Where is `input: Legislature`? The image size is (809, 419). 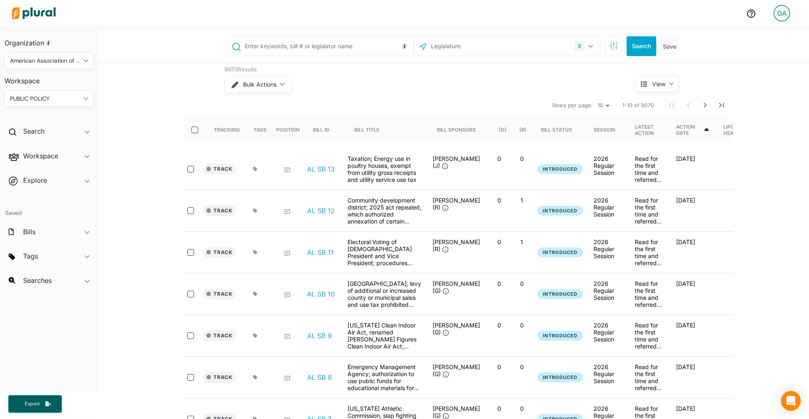
input: Legislature is located at coordinates (474, 46).